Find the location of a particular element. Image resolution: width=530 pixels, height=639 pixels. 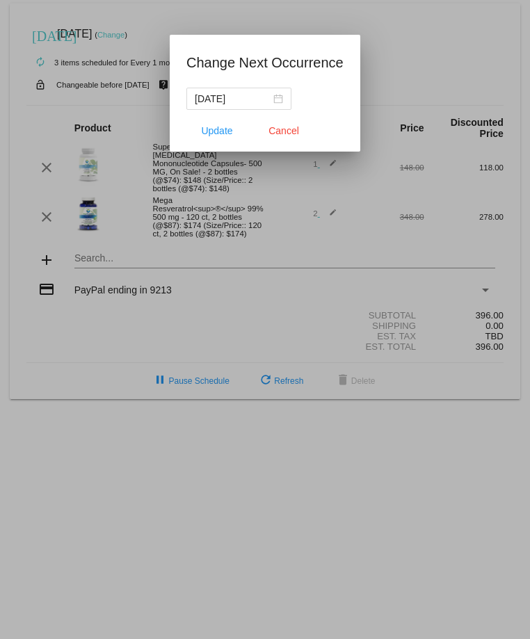

span: Update is located at coordinates (217, 131).